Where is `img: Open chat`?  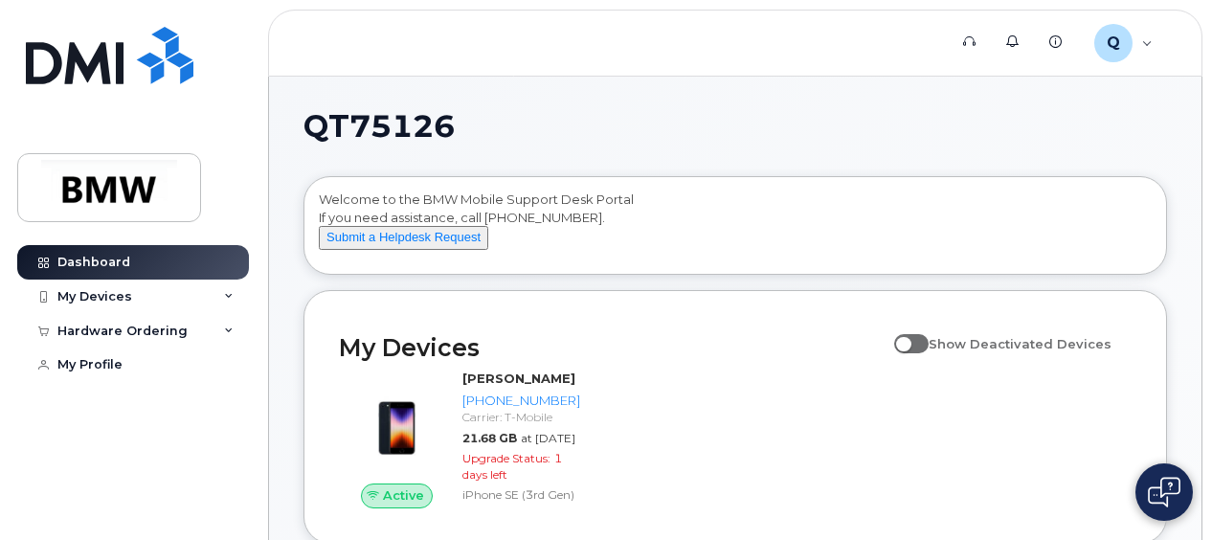
img: Open chat is located at coordinates (1164, 492).